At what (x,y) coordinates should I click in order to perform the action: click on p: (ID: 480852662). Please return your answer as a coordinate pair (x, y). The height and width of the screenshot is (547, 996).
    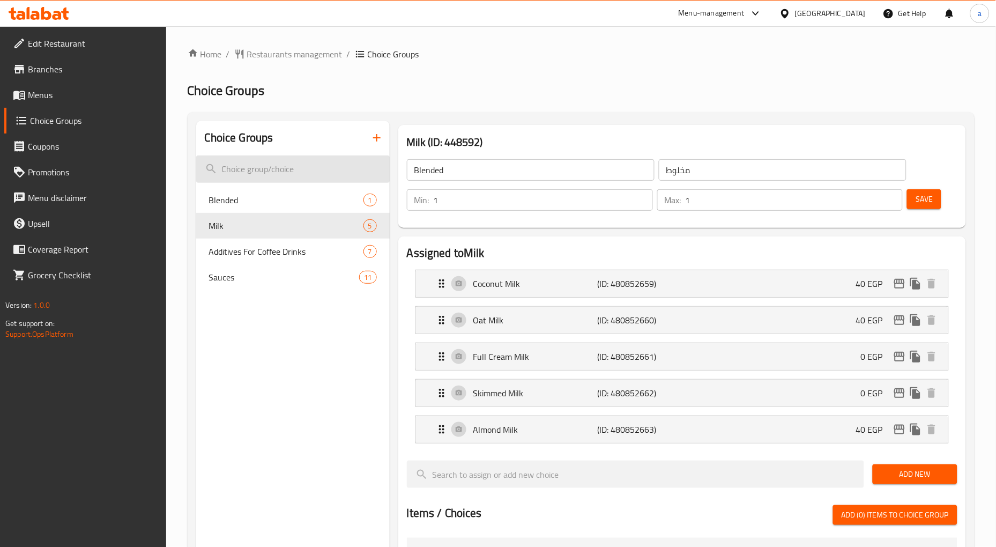
    Looking at the image, I should click on (639, 393).